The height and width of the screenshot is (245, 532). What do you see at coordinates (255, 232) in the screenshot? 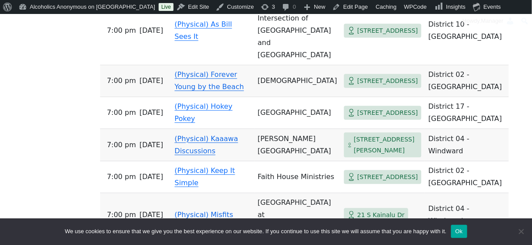
I see `span: We use cookies to ensure that we give you the best experience on our website. If you continue to ...` at bounding box center [255, 232].